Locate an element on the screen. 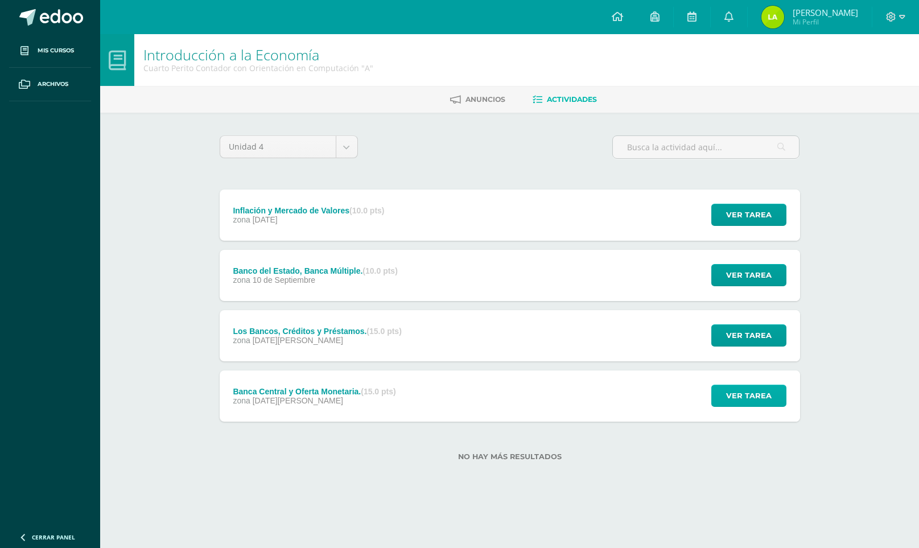 This screenshot has height=548, width=919. span: Mi Perfil is located at coordinates (825, 22).